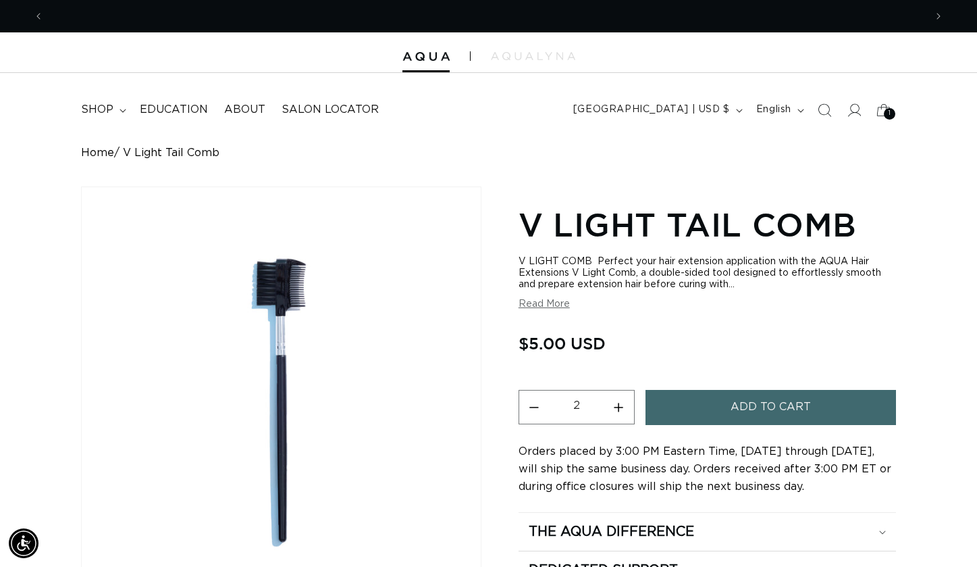  What do you see at coordinates (562, 343) in the screenshot?
I see `span: $5.00 USD` at bounding box center [562, 343].